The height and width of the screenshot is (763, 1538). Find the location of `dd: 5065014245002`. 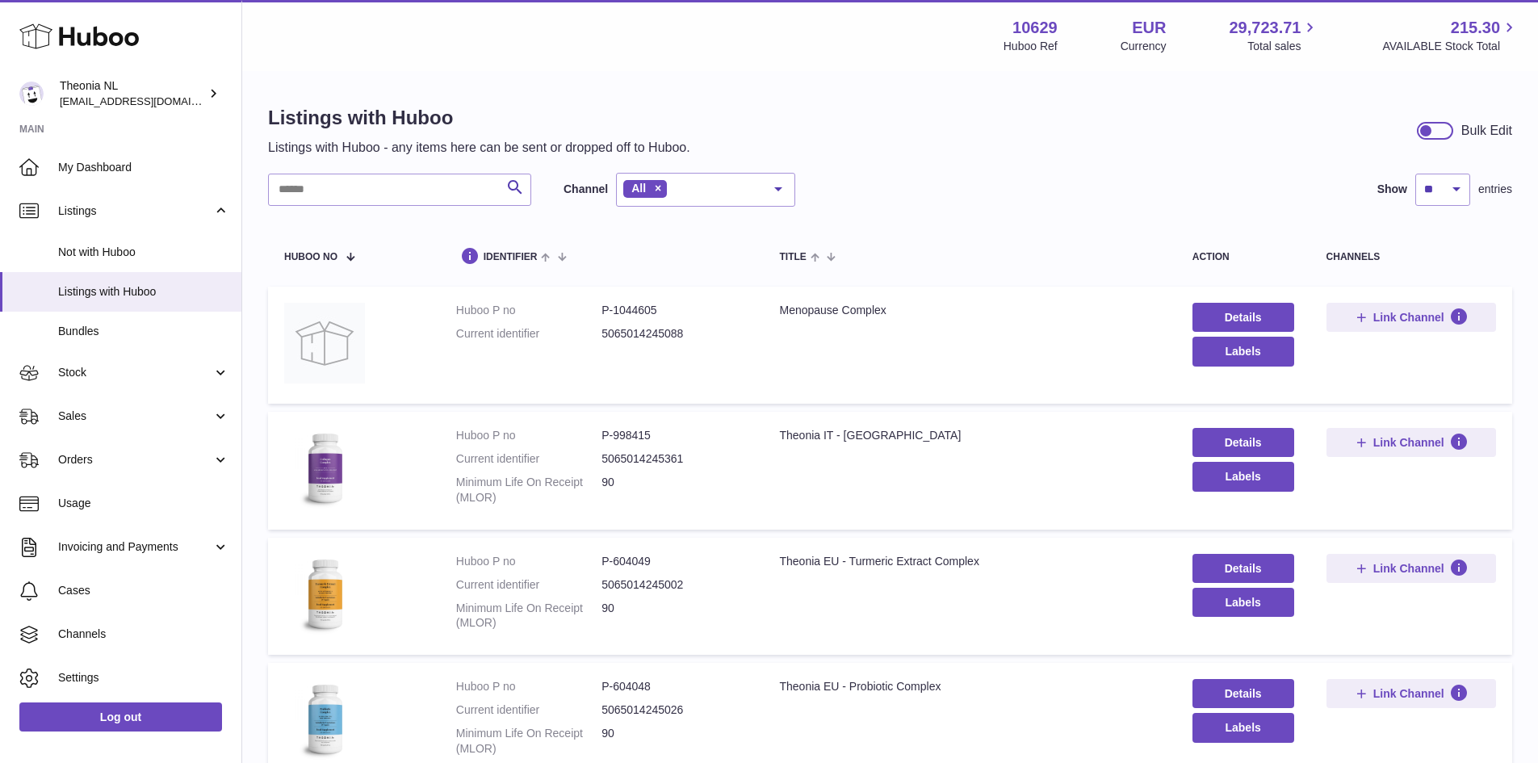

dd: 5065014245002 is located at coordinates (674, 584).